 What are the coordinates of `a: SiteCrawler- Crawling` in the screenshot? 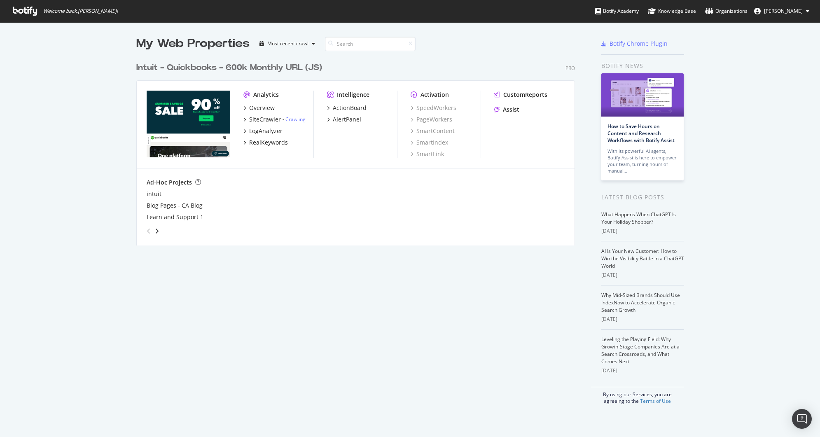 It's located at (274, 119).